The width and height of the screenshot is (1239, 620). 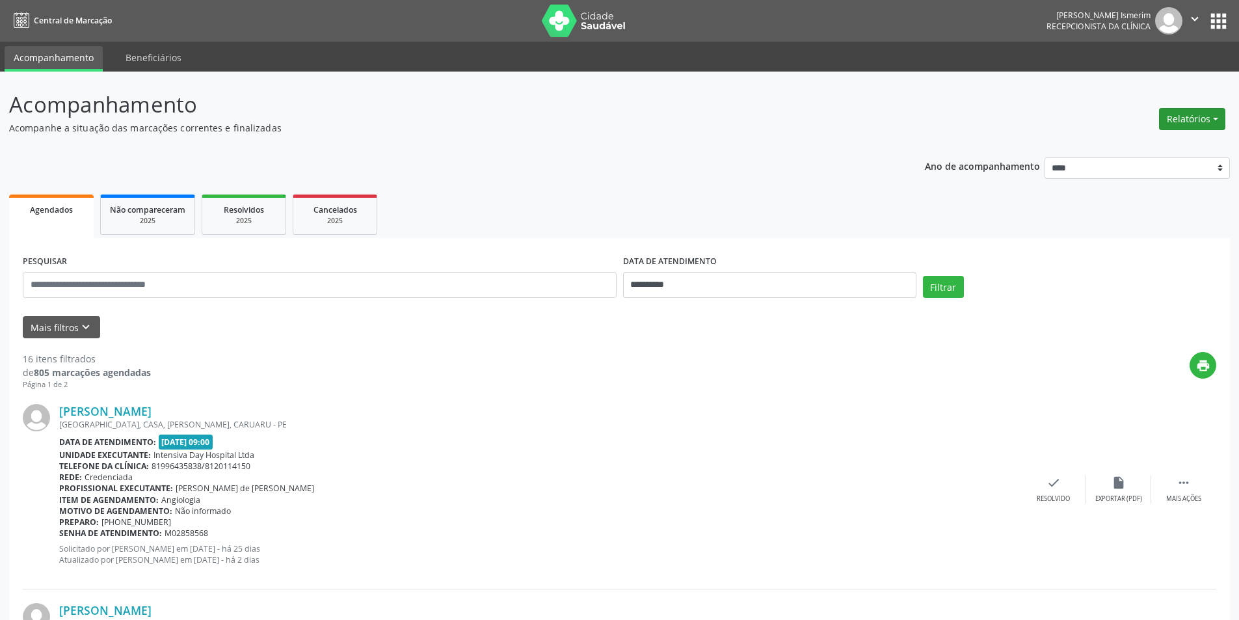 I want to click on b: Senha de atendimento:, so click(x=111, y=533).